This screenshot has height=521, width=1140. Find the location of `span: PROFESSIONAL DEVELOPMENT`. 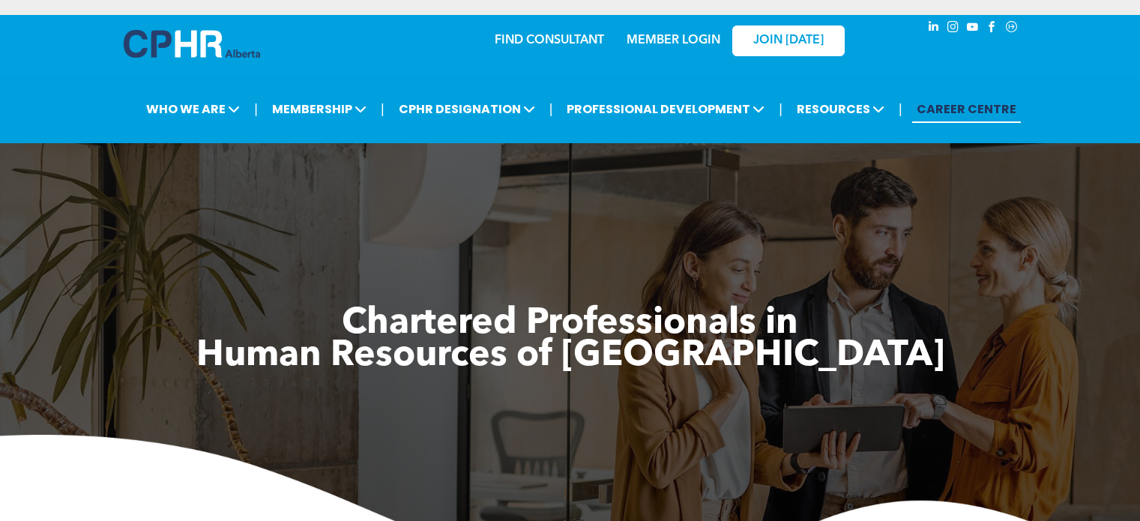

span: PROFESSIONAL DEVELOPMENT is located at coordinates (666, 109).